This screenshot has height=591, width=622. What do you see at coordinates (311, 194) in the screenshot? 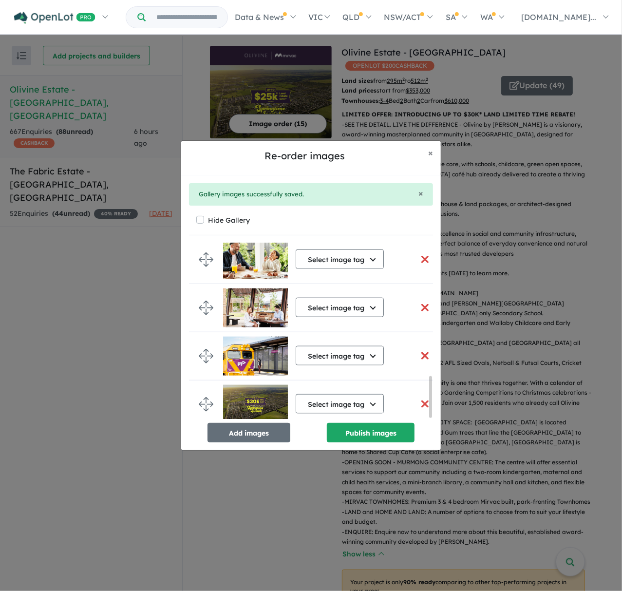
I see `div: Gallery images successfully saved.` at bounding box center [311, 194].